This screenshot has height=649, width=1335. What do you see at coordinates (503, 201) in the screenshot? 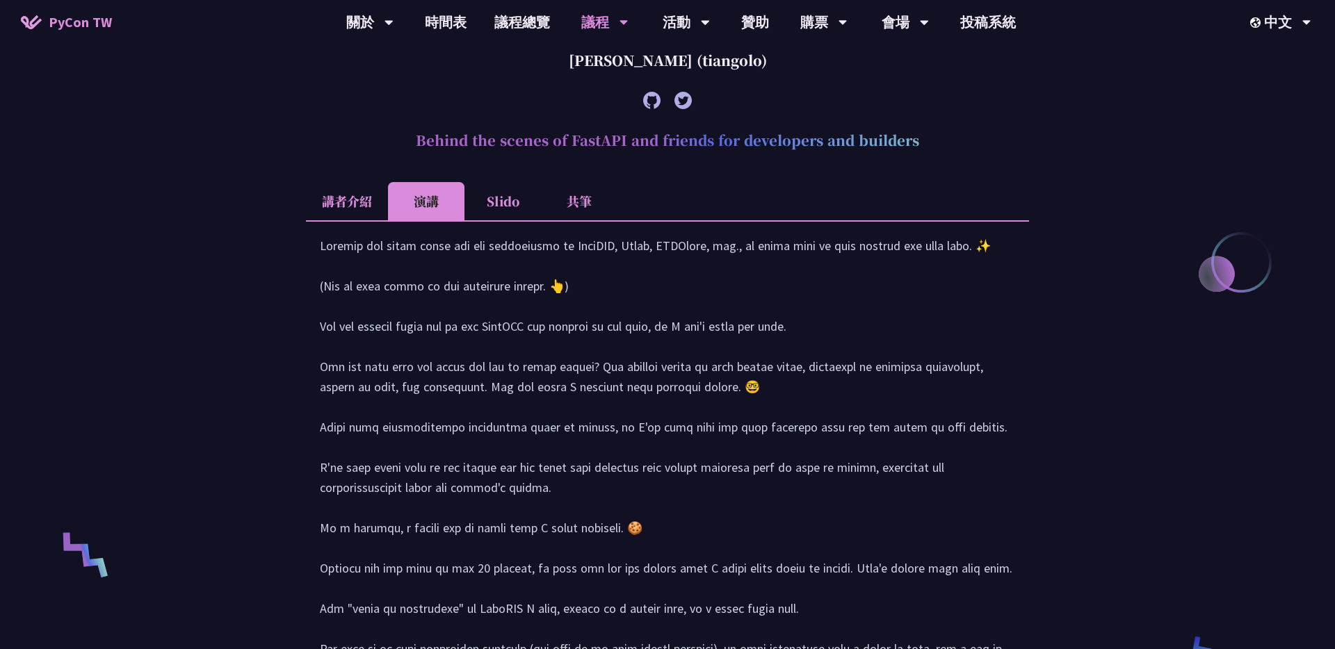
I see `li: Slido` at bounding box center [503, 201].